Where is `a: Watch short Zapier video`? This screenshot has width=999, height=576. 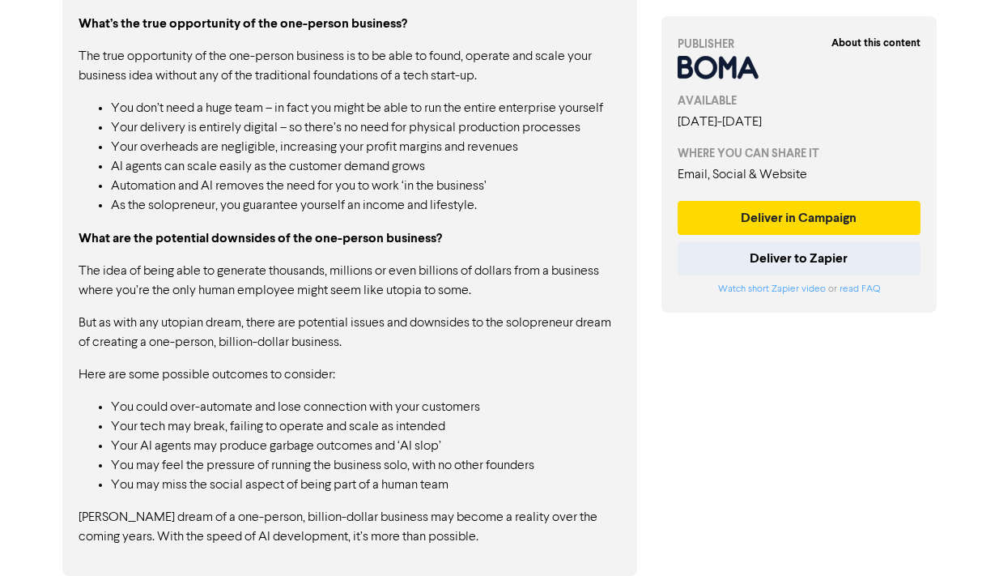
a: Watch short Zapier video is located at coordinates (772, 289).